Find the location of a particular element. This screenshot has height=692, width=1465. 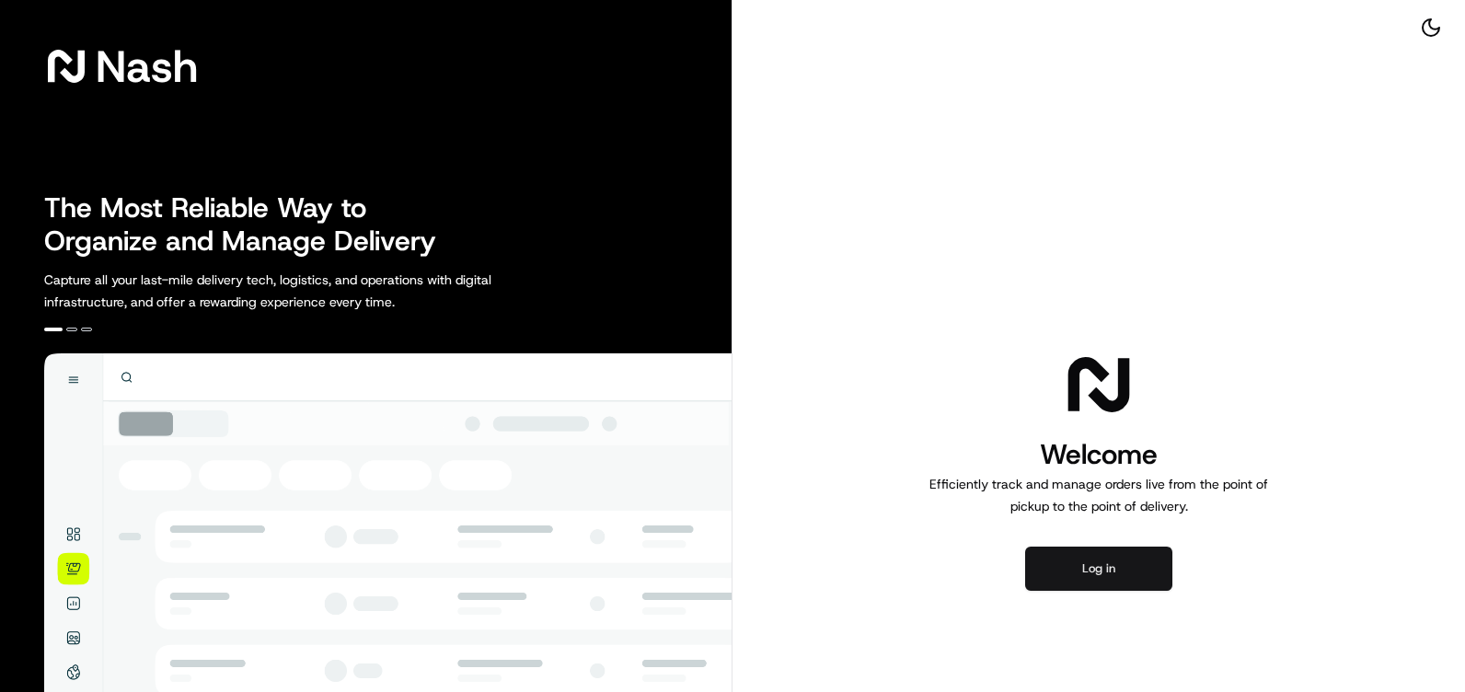

p: Efficiently track and manage orders live from the point of pickup to the point of delivery. is located at coordinates (1098, 495).